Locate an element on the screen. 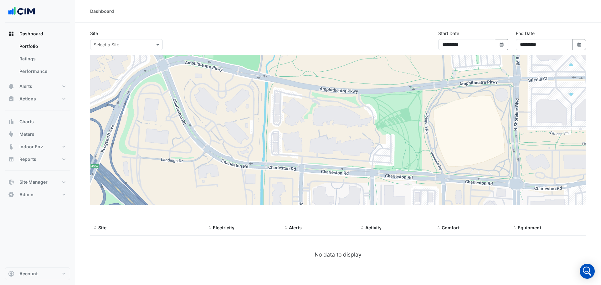  label: Site is located at coordinates (94, 33).